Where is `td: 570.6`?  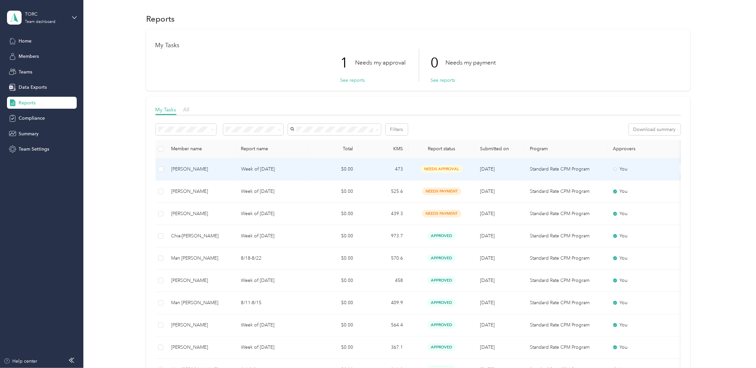 td: 570.6 is located at coordinates (384, 258).